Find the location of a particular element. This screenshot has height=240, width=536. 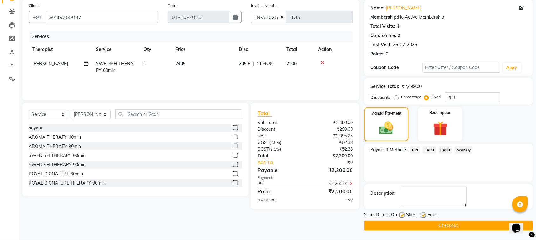

span: Total is located at coordinates (265, 113).